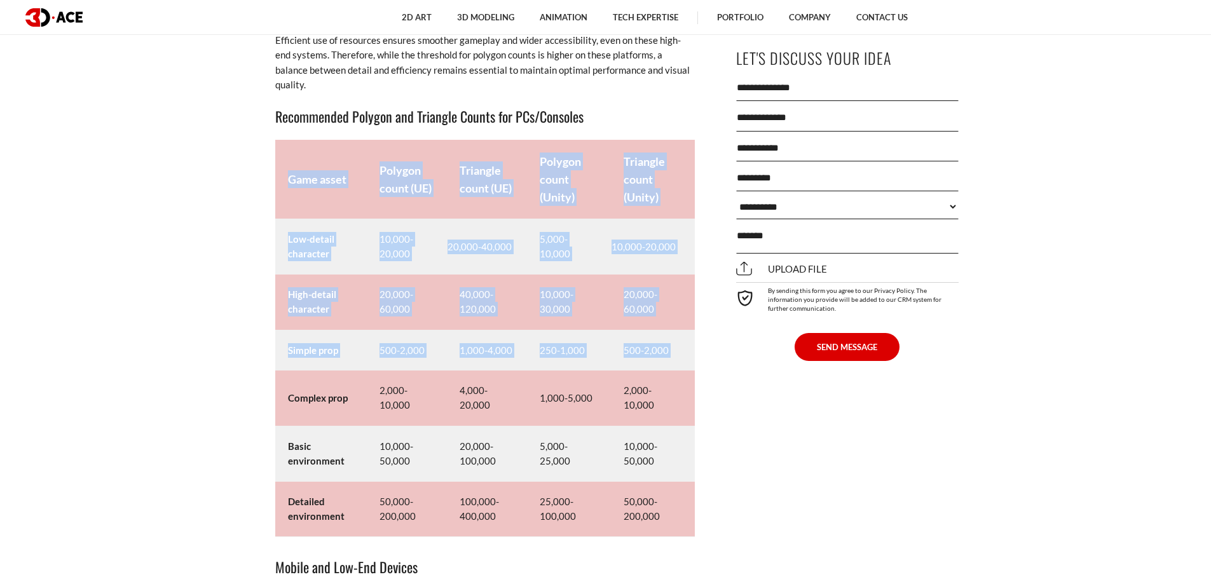 This screenshot has width=1211, height=584. I want to click on strong: Triangle count (UE), so click(486, 179).